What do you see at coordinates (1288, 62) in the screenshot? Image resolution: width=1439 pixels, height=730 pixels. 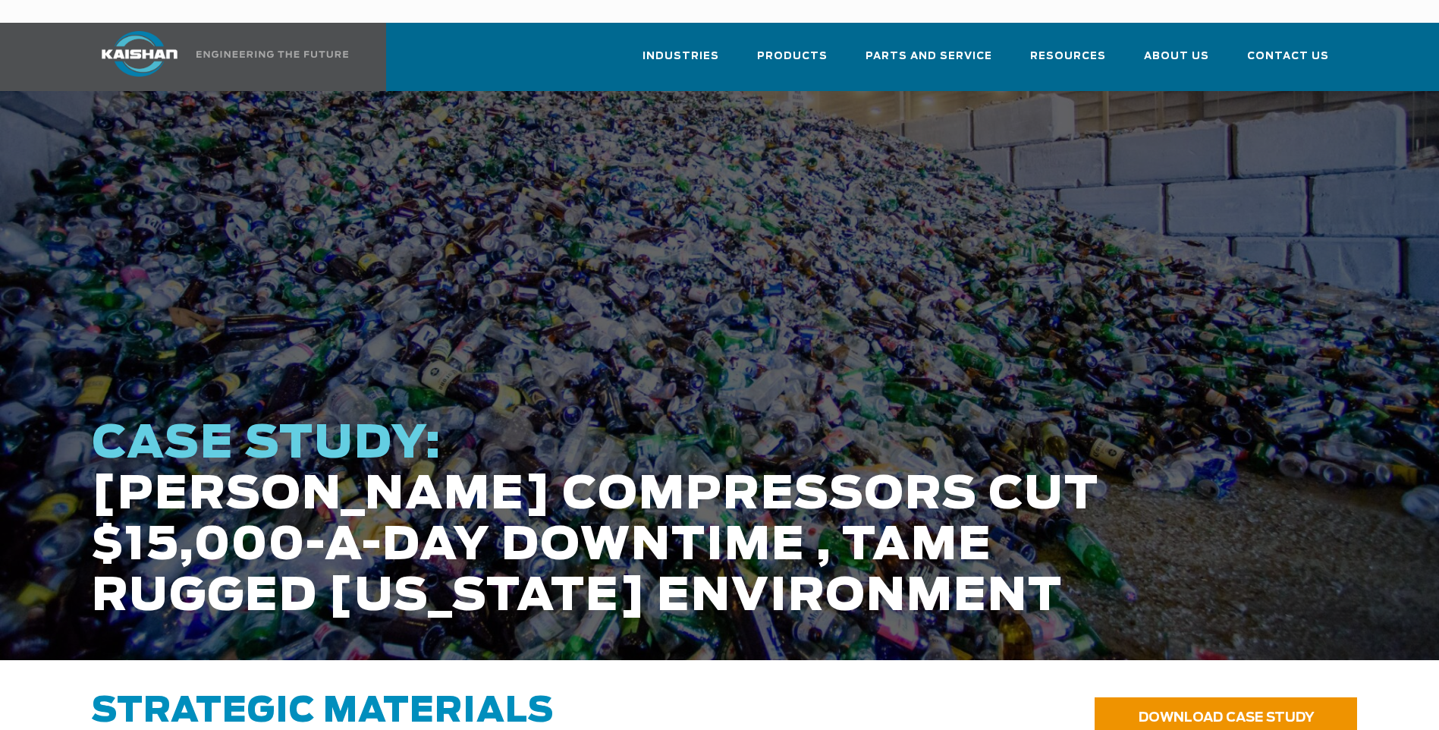 I see `a: Contact Us` at bounding box center [1288, 62].